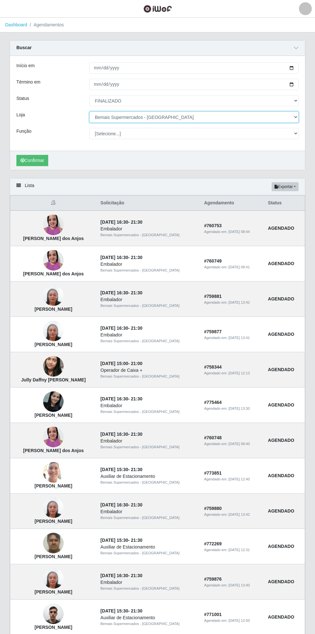 The width and height of the screenshot is (315, 634). What do you see at coordinates (148, 203) in the screenshot?
I see `th: Solicitação` at bounding box center [148, 203].